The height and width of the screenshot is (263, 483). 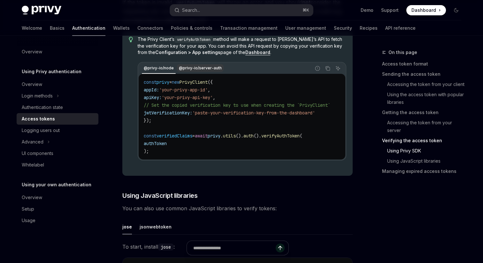 What do you see at coordinates (160, 195) in the screenshot?
I see `span: Using JavaScript libraries` at bounding box center [160, 195].